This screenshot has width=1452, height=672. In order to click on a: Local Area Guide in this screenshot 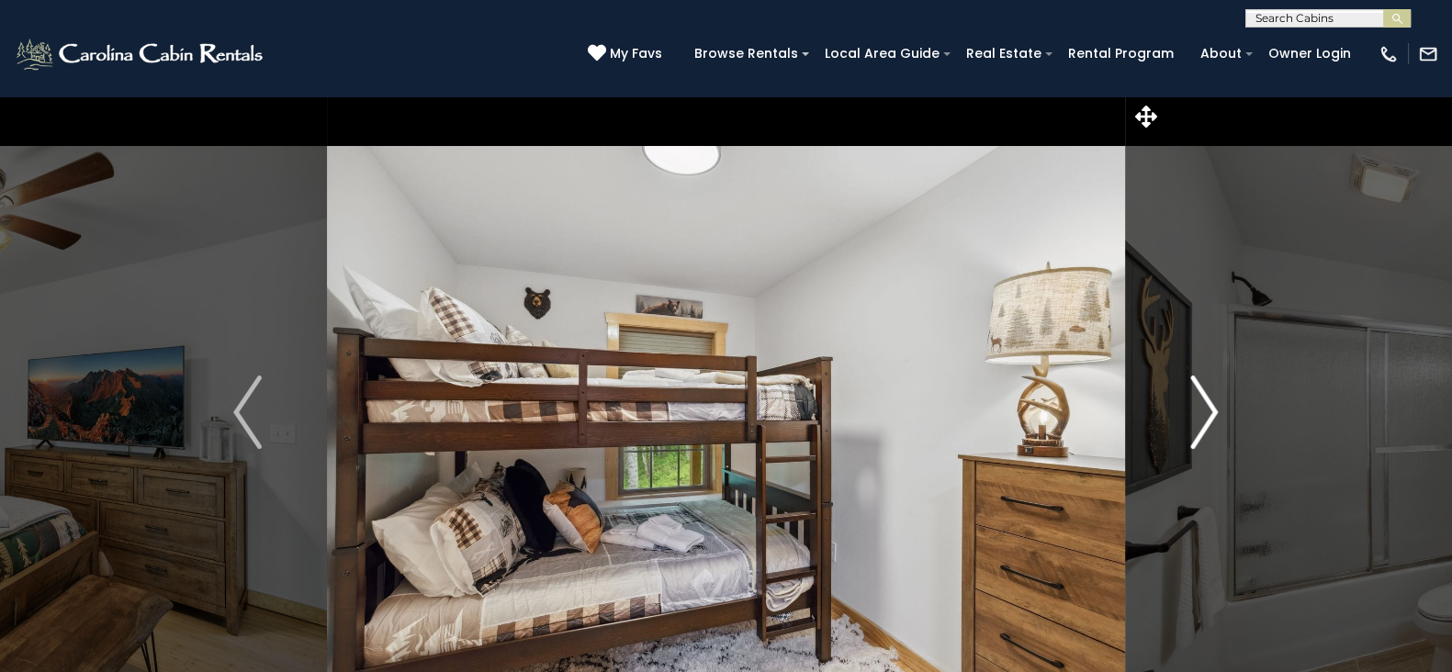, I will do `click(882, 53)`.